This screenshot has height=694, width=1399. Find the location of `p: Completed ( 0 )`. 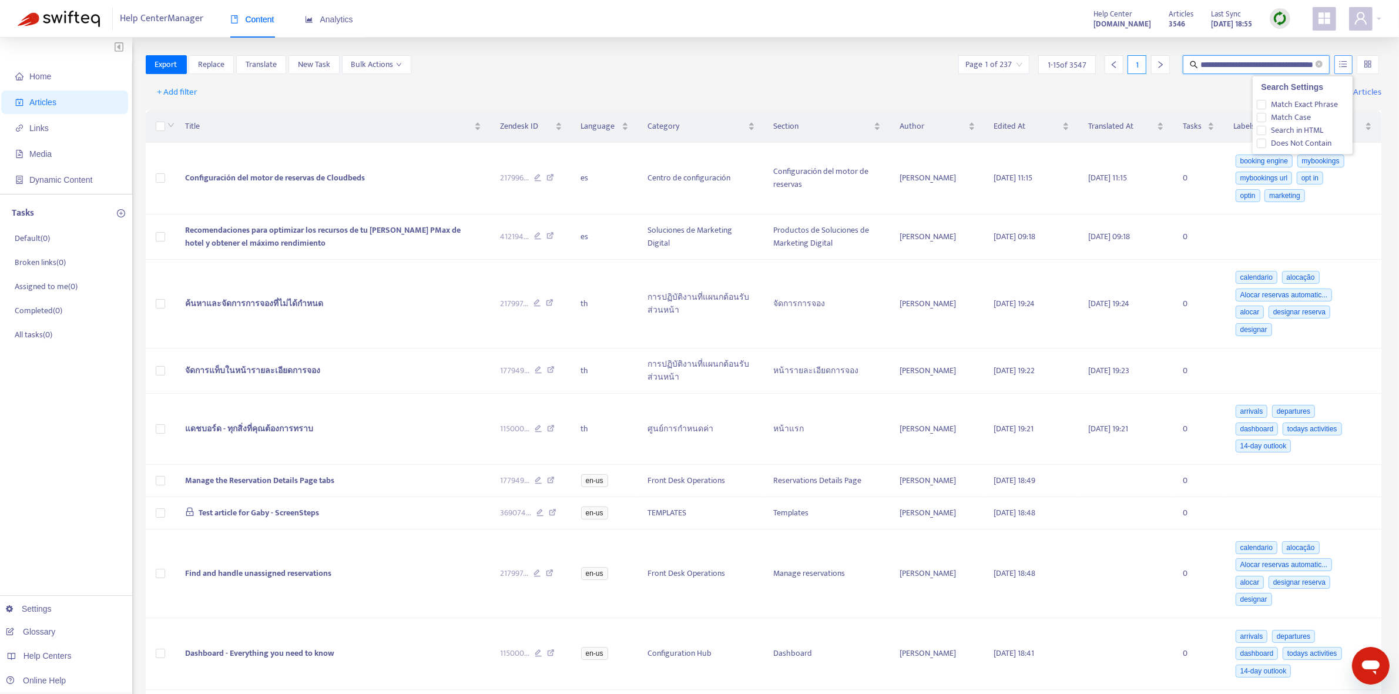

p: Completed ( 0 ) is located at coordinates (38, 310).